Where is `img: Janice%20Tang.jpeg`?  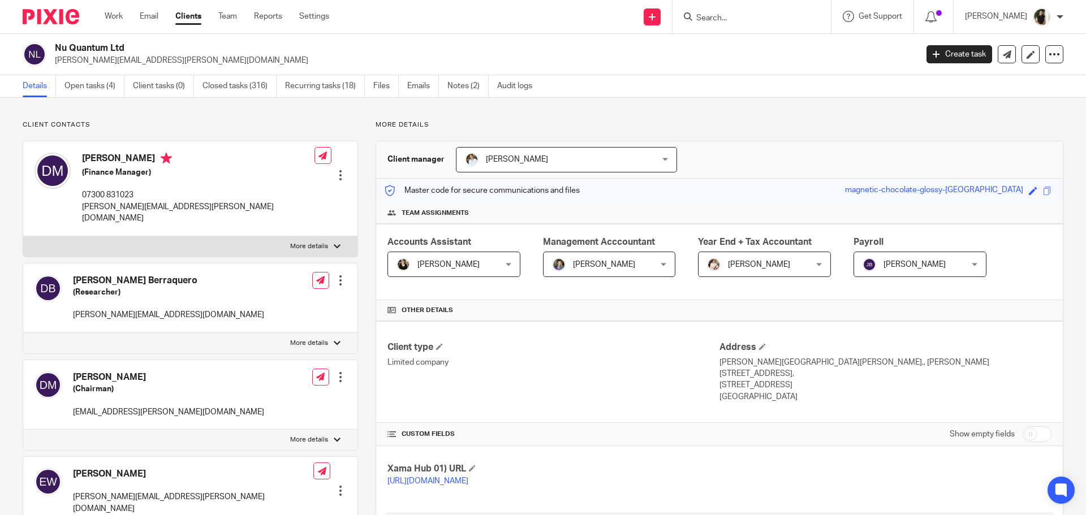
img: Janice%20Tang.jpeg is located at coordinates (1042, 17).